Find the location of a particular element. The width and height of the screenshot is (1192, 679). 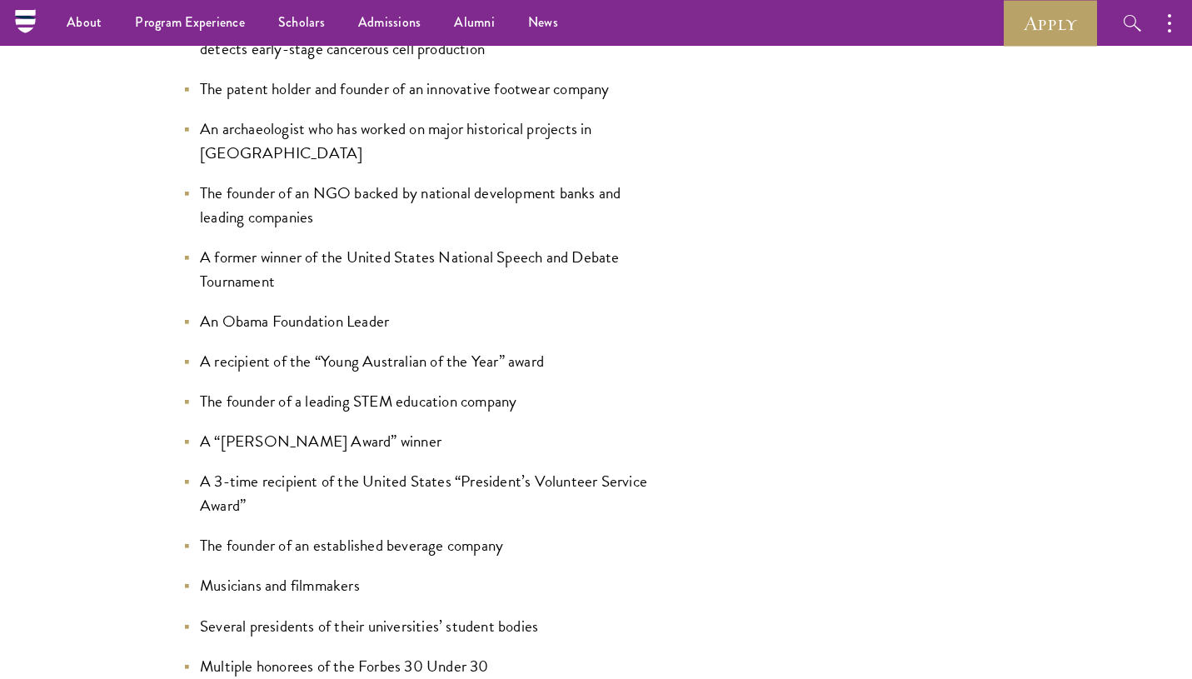

li: The founder of a leading STEM education company is located at coordinates (421, 401).